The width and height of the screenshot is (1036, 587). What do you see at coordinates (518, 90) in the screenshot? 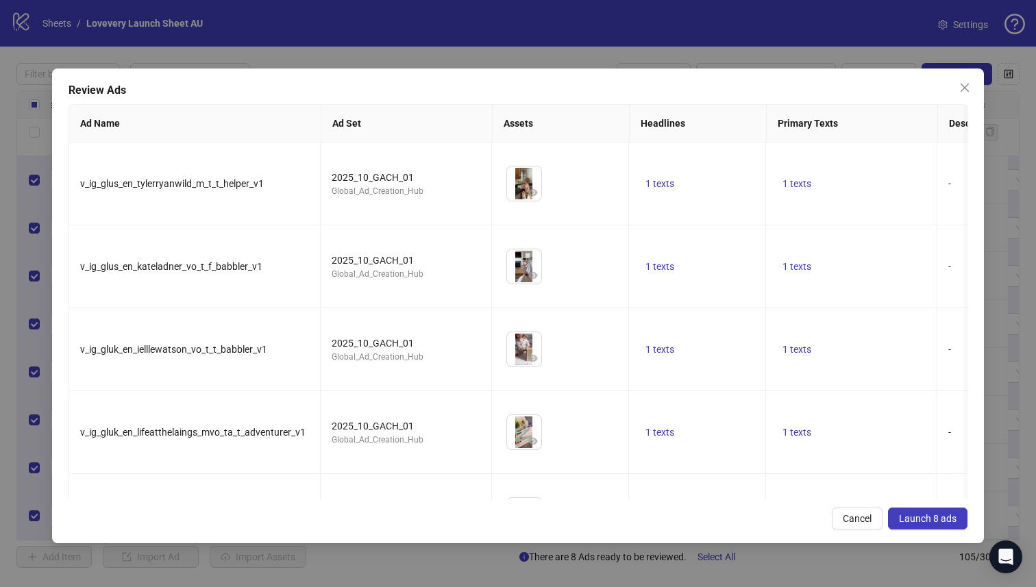
I see `div: Review Ads` at bounding box center [518, 90].